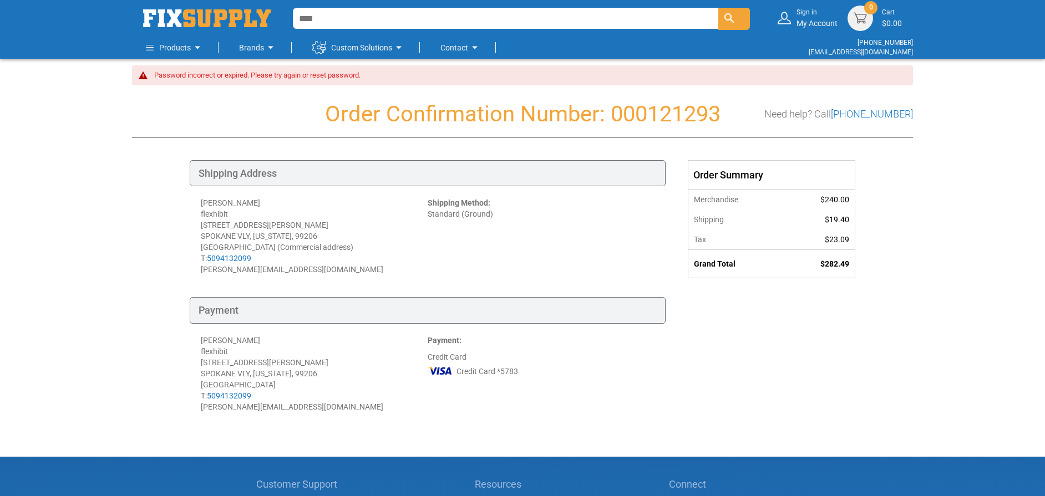 This screenshot has width=1045, height=496. Describe the element at coordinates (440, 371) in the screenshot. I see `img: VI` at that location.